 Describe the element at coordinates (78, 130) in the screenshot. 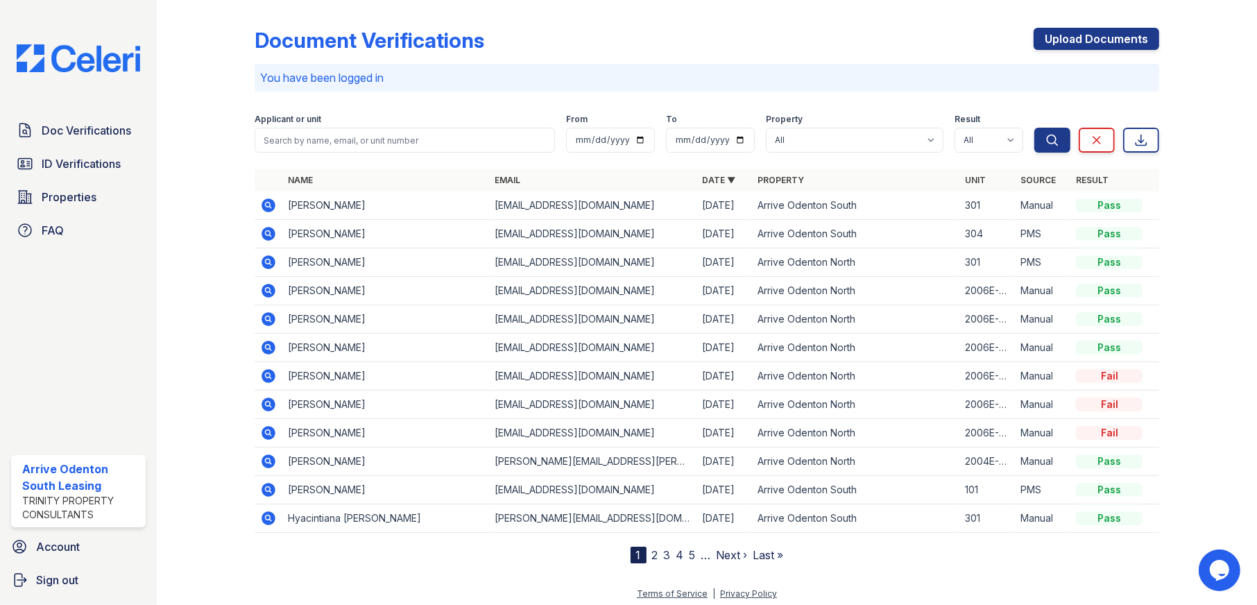

I see `a: Doc Verifications` at that location.